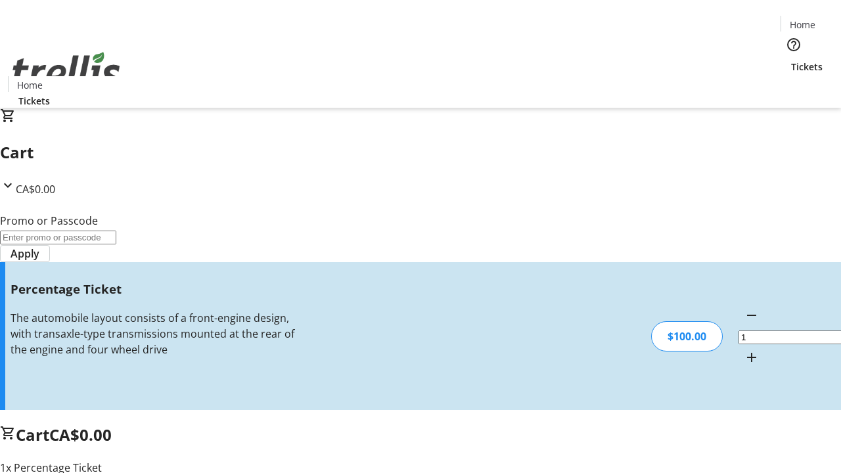  What do you see at coordinates (154, 289) in the screenshot?
I see `h3: Percentage Ticket` at bounding box center [154, 289].